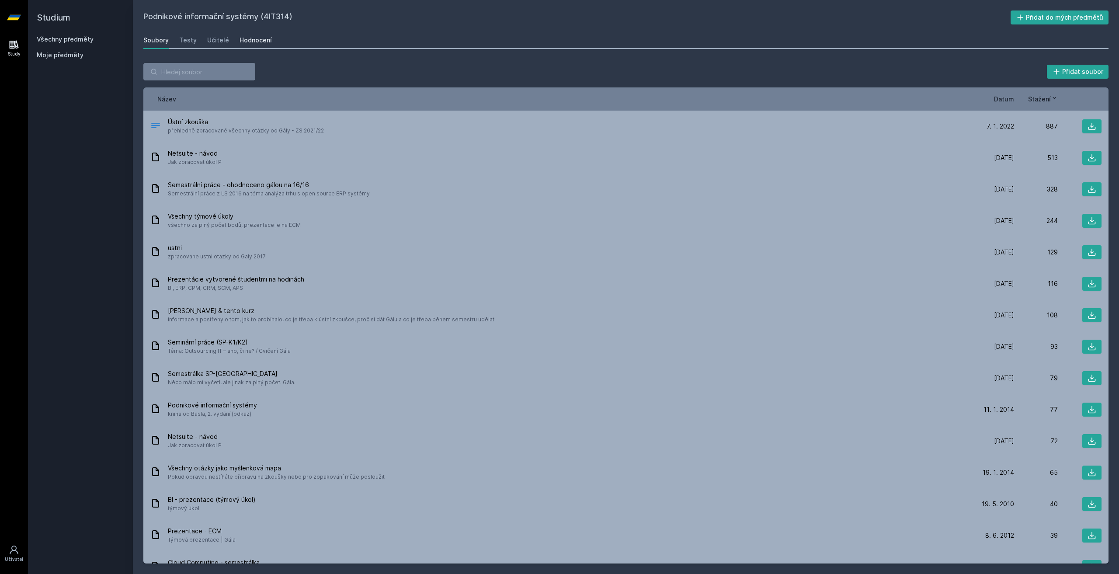 The image size is (1119, 574). What do you see at coordinates (236, 279) in the screenshot?
I see `span: Prezentácie vytvorené študentmi na hodinách` at bounding box center [236, 279].